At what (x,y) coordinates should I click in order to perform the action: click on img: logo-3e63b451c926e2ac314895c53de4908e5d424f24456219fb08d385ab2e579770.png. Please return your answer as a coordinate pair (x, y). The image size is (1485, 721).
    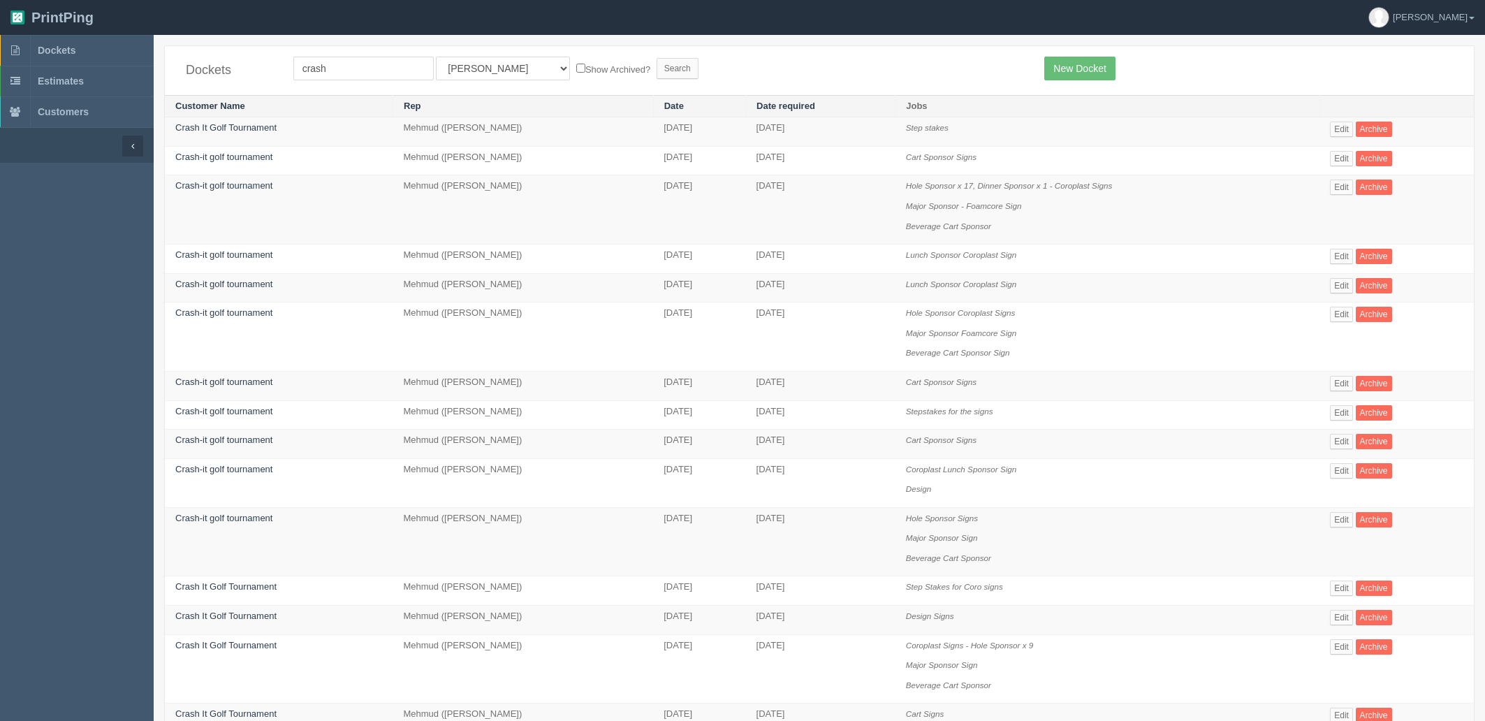
    Looking at the image, I should click on (17, 17).